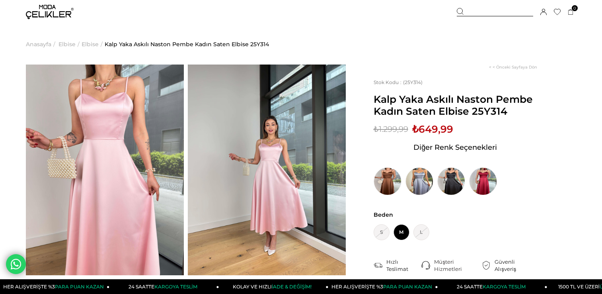  Describe the element at coordinates (388, 82) in the screenshot. I see `span: Stok Kodu` at that location.